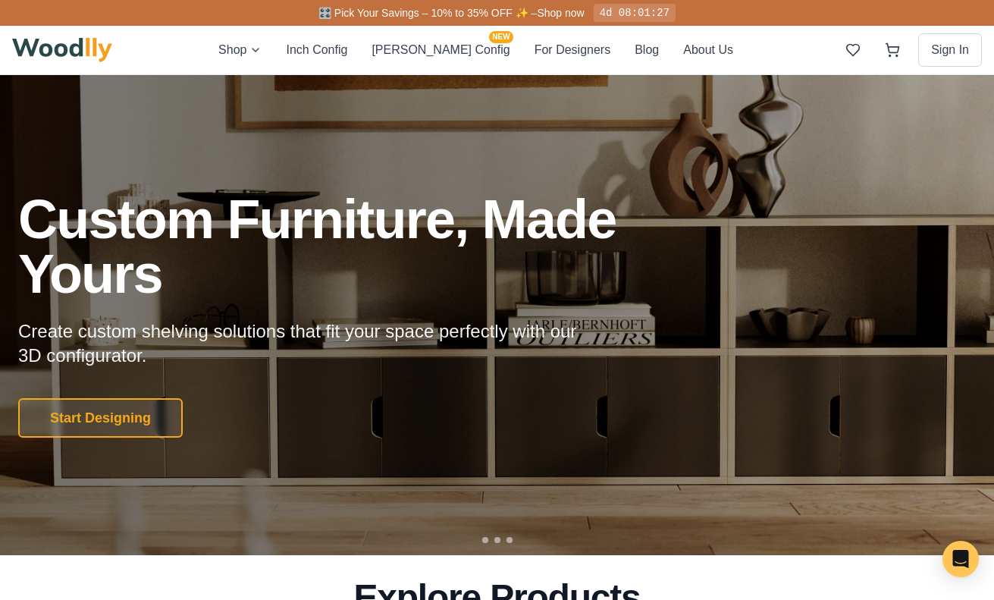 Image resolution: width=994 pixels, height=600 pixels. What do you see at coordinates (100, 418) in the screenshot?
I see `button: Start Designing` at bounding box center [100, 418].